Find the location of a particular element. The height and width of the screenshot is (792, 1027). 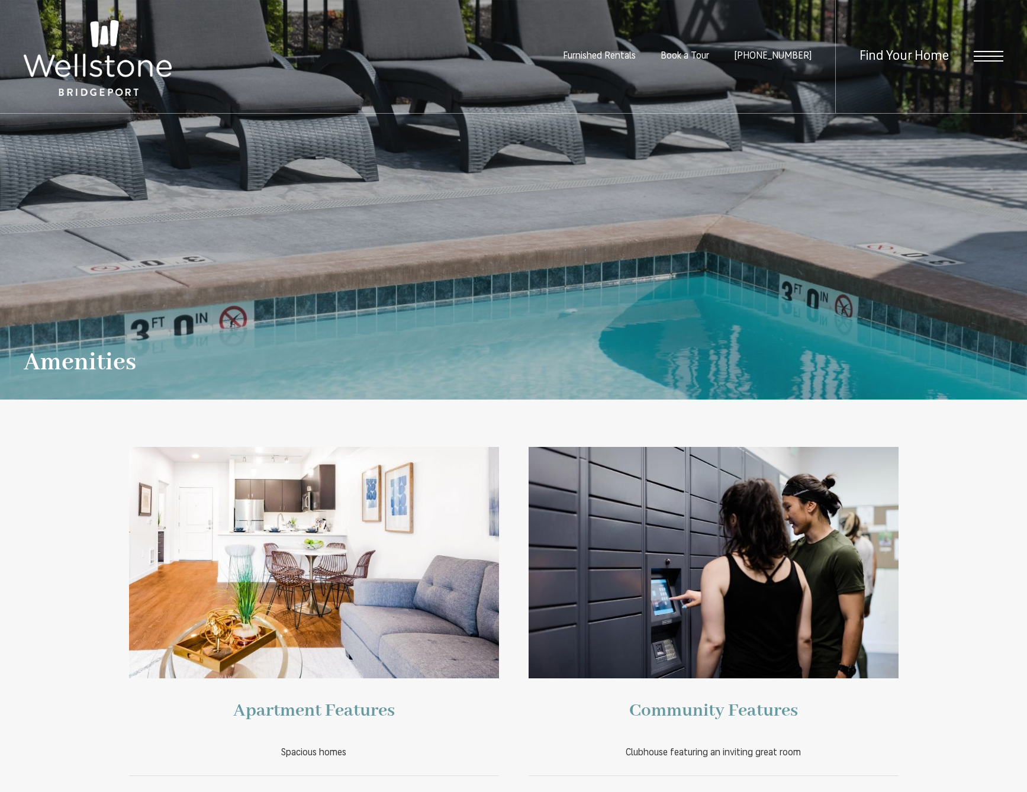

h2: Community Features is located at coordinates (713, 705).